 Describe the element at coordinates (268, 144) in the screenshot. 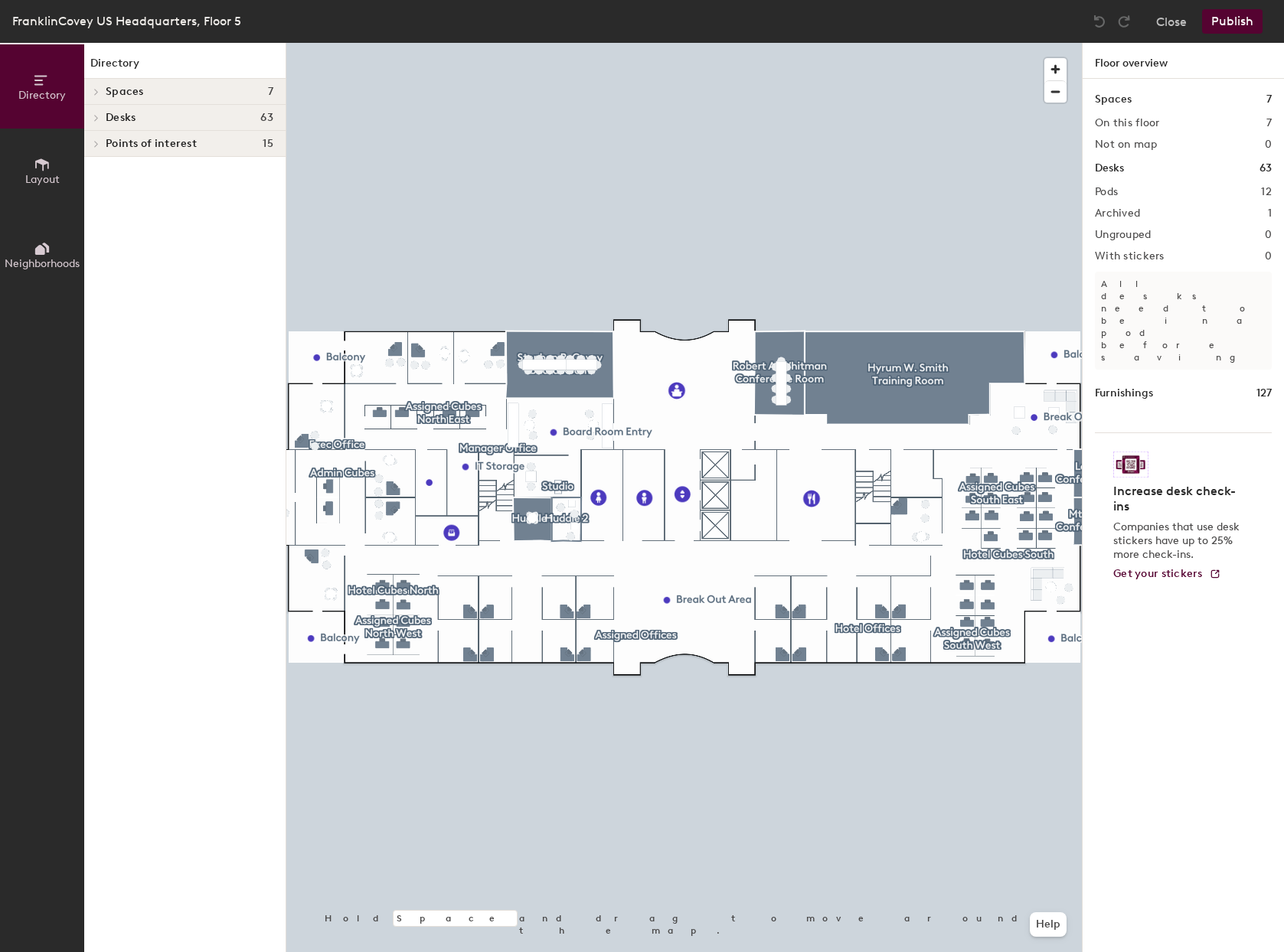

I see `span: 15` at that location.